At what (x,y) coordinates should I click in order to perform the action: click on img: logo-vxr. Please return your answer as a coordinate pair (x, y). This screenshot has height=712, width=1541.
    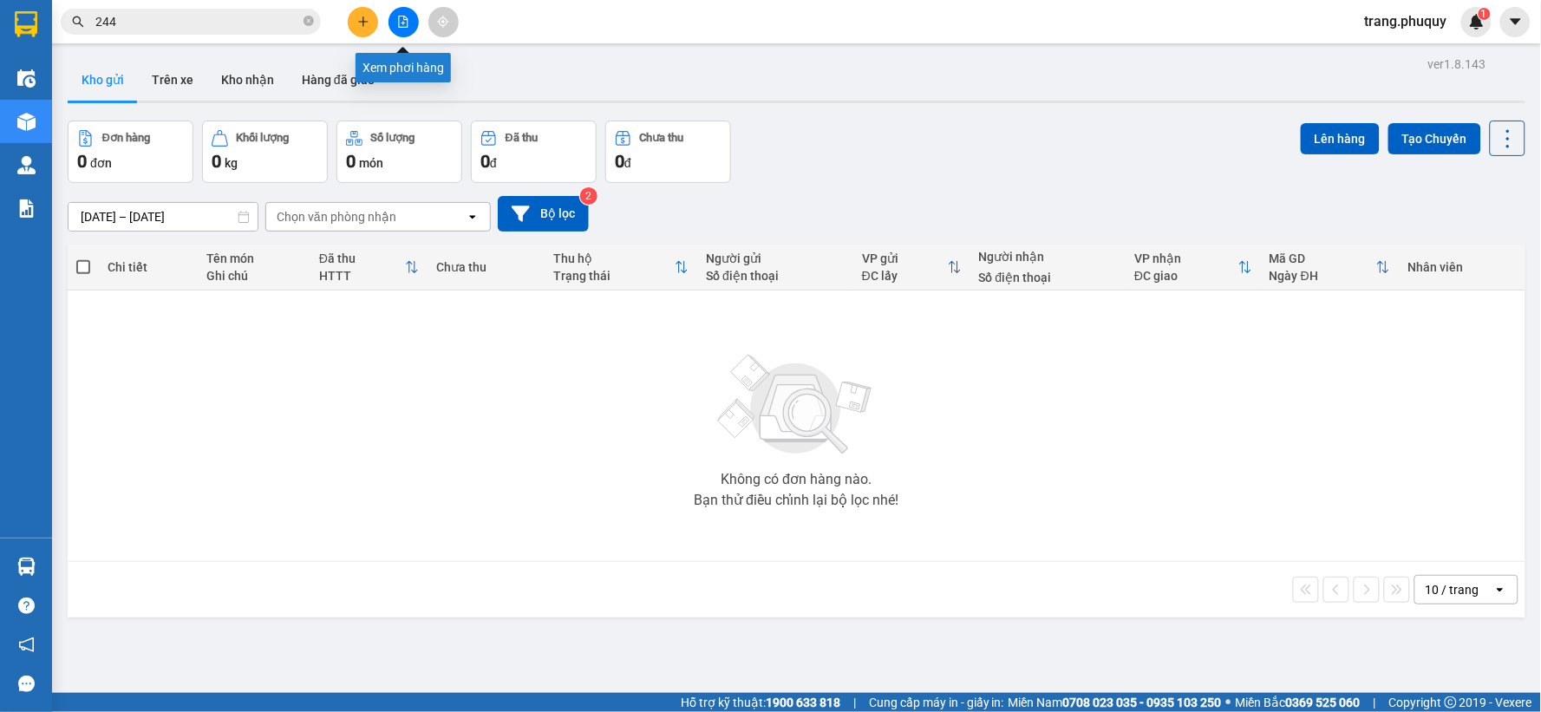
    Looking at the image, I should click on (26, 24).